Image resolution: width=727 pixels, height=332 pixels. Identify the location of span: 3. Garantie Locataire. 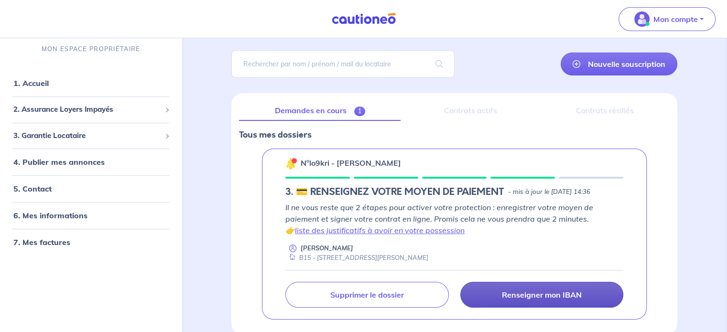
(87, 136).